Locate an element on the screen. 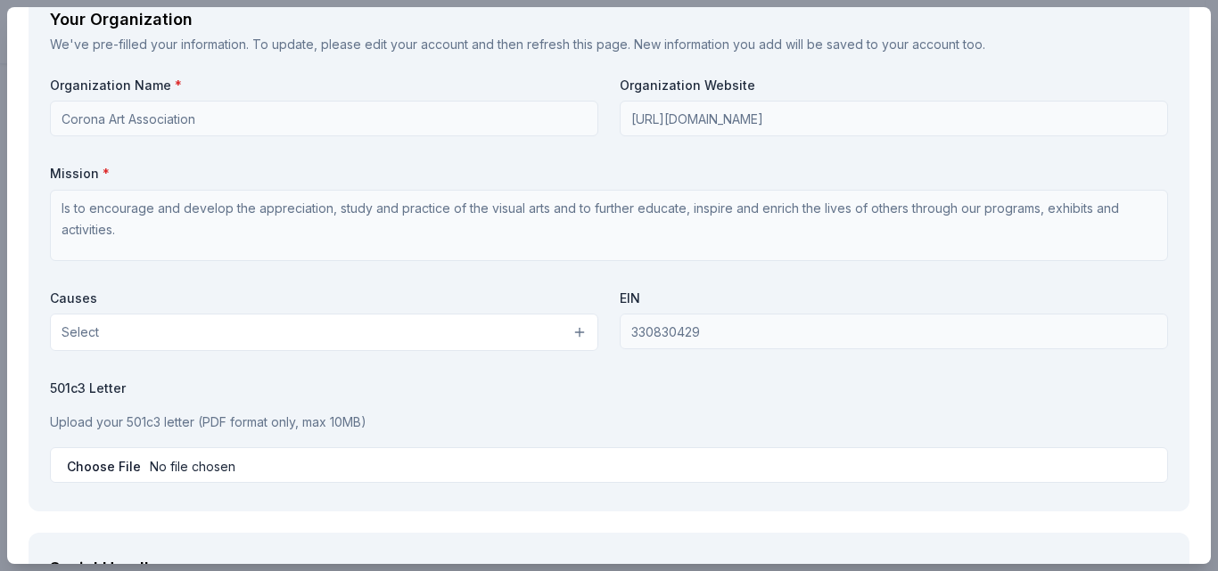 This screenshot has height=571, width=1218. div: We've pre-filled your information. To update, please and then refresh this page. New information ... is located at coordinates (609, 45).